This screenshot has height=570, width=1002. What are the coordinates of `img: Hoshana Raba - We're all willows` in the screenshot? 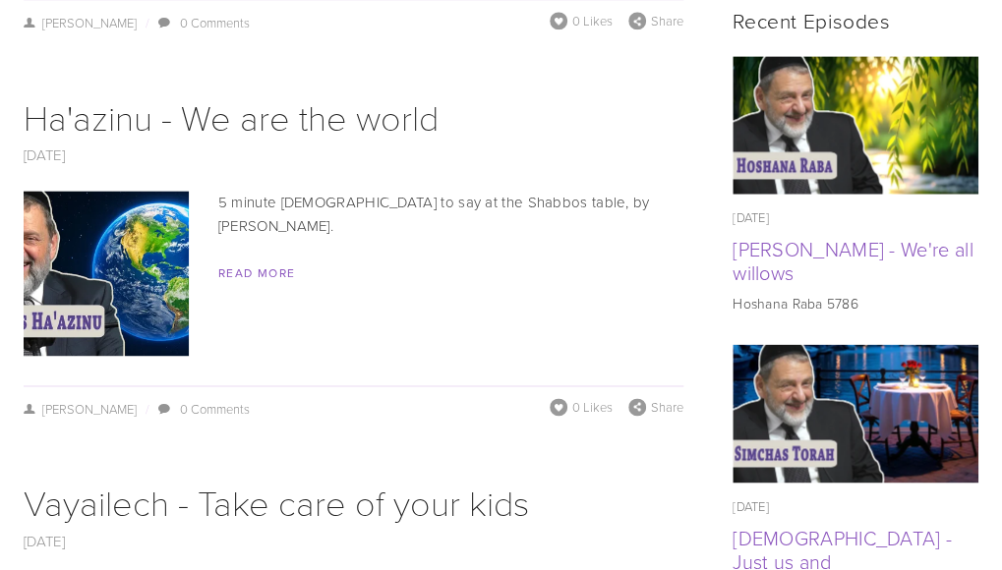 It's located at (855, 125).